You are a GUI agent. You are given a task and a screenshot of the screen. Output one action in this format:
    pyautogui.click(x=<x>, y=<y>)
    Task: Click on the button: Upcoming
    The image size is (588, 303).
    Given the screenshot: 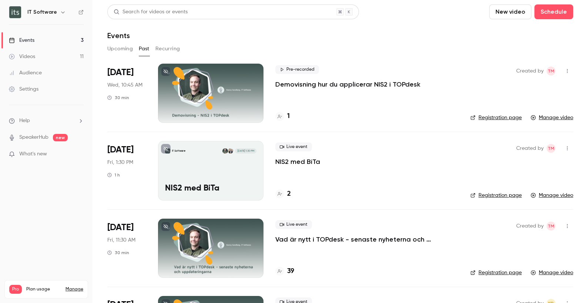 What is the action you would take?
    pyautogui.click(x=120, y=49)
    